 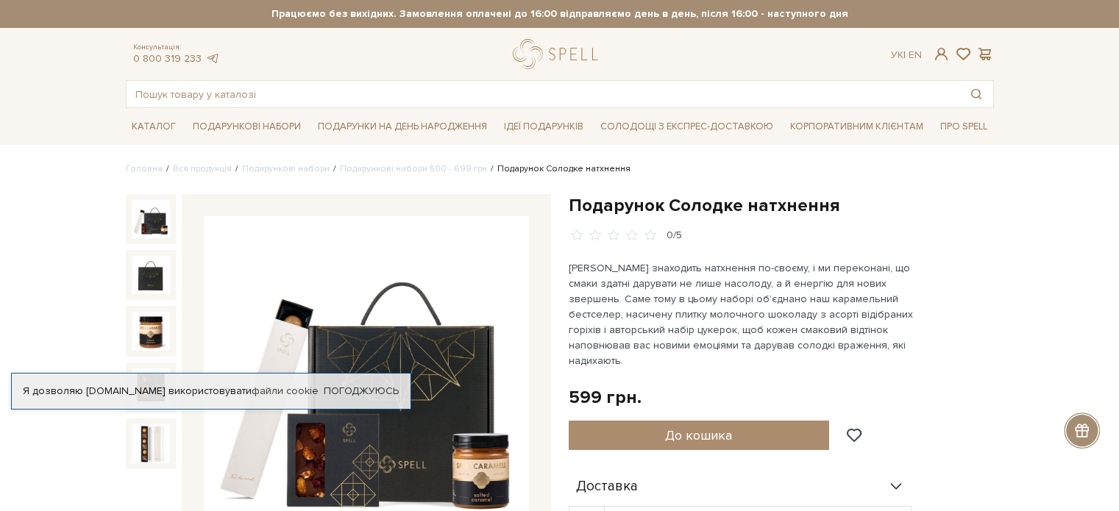 I want to click on a: 0 800 319 233, so click(x=167, y=58).